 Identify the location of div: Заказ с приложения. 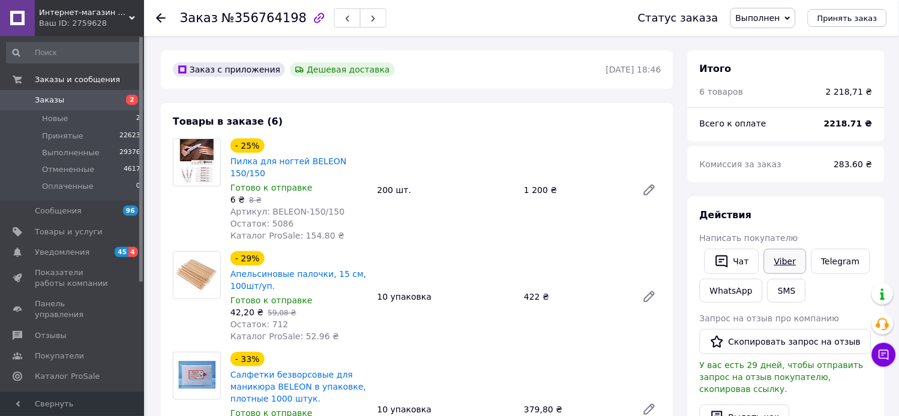
(229, 70).